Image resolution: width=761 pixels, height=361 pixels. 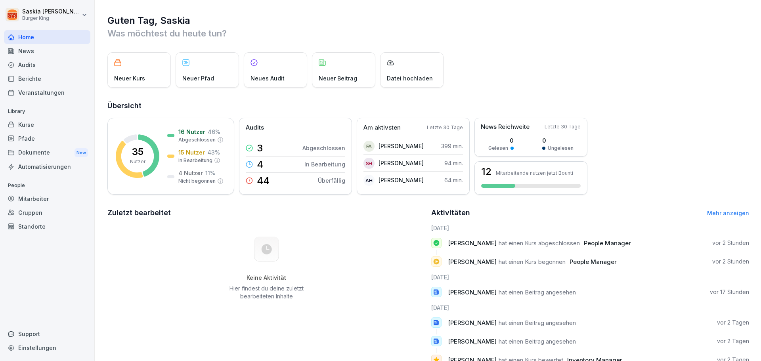 What do you see at coordinates (450, 213) in the screenshot?
I see `h2: Aktivitäten` at bounding box center [450, 213].